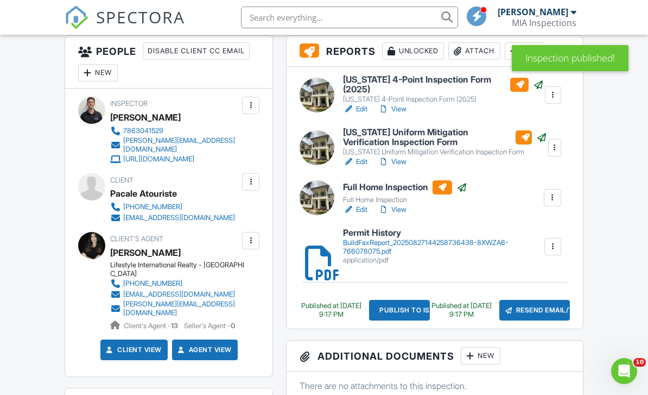 Image resolution: width=648 pixels, height=395 pixels. What do you see at coordinates (444, 260) in the screenshot?
I see `div: application/pdf` at bounding box center [444, 260].